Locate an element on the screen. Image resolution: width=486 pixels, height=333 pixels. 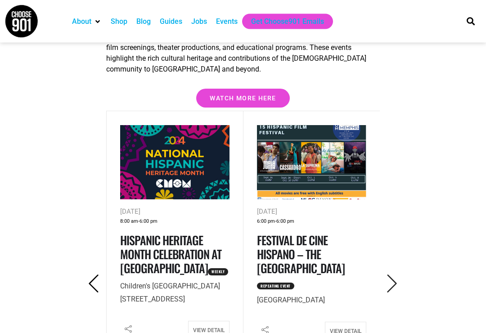
nav: Main nav is located at coordinates (260, 22).